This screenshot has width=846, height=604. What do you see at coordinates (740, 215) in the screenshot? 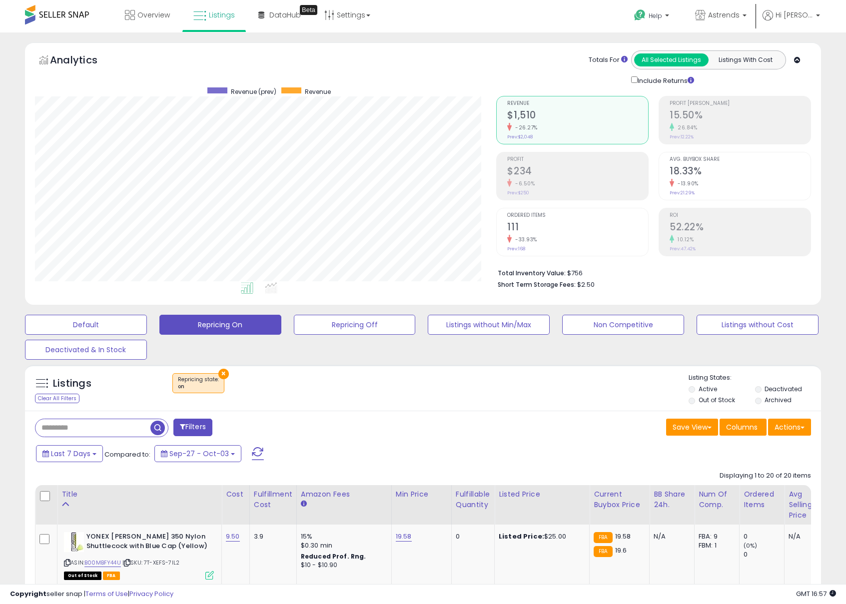
I see `span: ROI` at bounding box center [740, 215].